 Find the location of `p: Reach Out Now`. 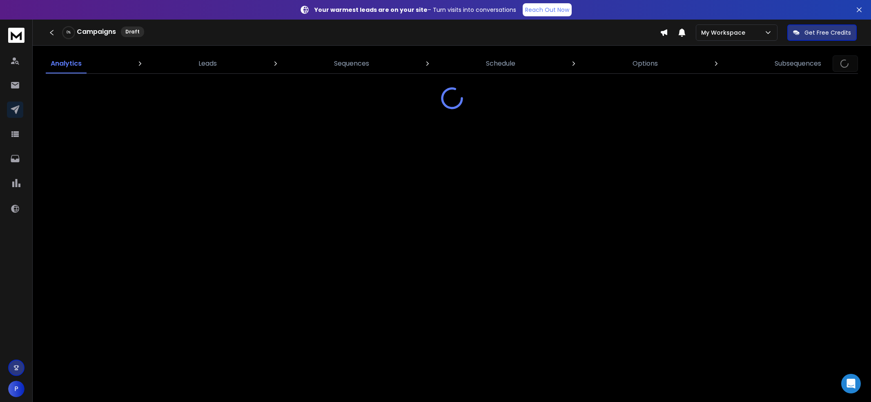

p: Reach Out Now is located at coordinates (547, 10).